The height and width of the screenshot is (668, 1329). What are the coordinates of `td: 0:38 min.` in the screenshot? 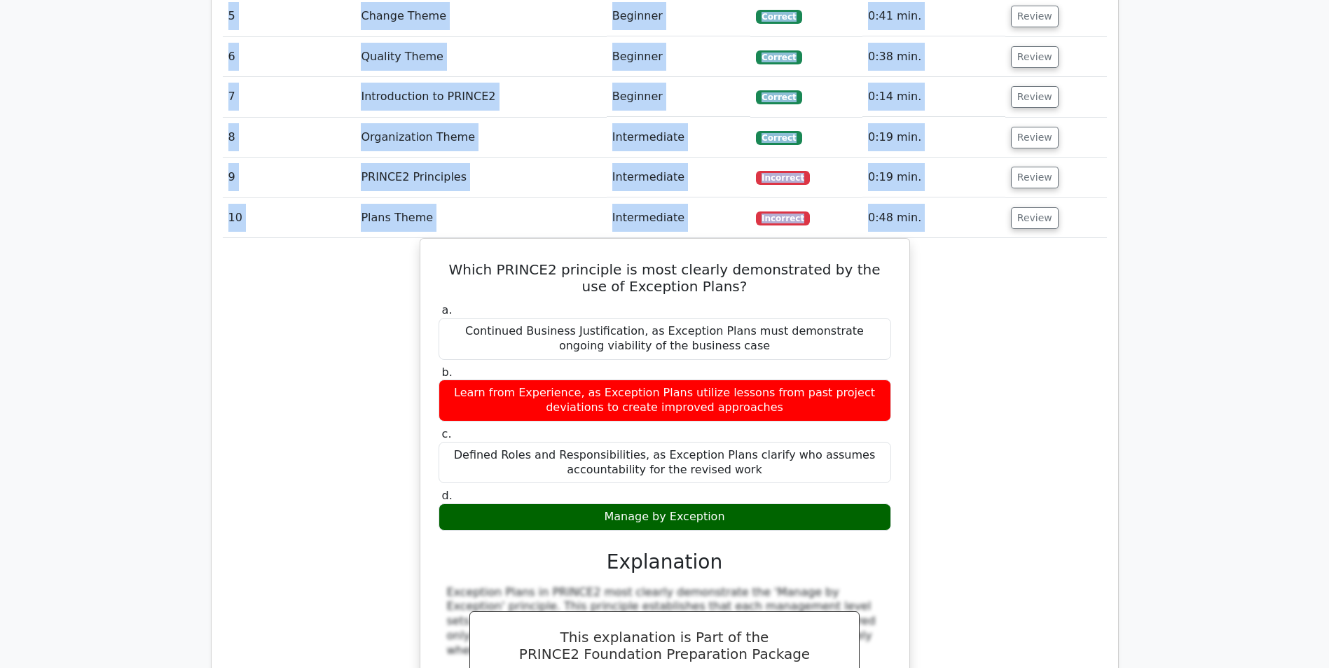 It's located at (934, 57).